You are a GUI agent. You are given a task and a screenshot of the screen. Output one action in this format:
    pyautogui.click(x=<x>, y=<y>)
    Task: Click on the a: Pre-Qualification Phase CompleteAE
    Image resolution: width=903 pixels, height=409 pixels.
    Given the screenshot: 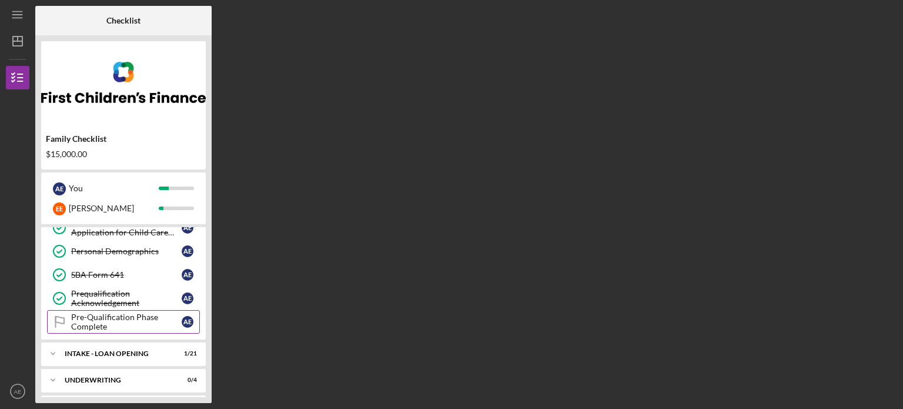 What is the action you would take?
    pyautogui.click(x=123, y=322)
    